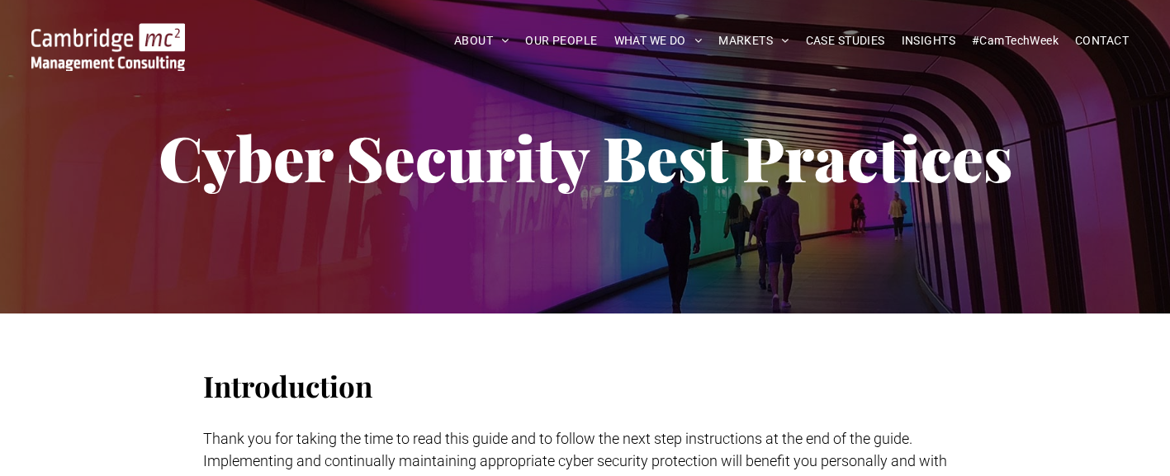 The width and height of the screenshot is (1170, 476). What do you see at coordinates (753, 40) in the screenshot?
I see `a: MARKETS` at bounding box center [753, 40].